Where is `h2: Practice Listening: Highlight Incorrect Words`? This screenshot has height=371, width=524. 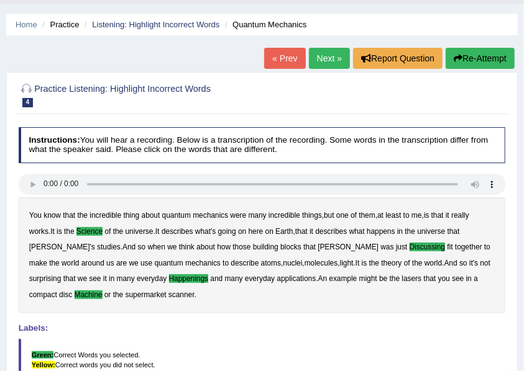 h2: Practice Listening: Highlight Incorrect Words is located at coordinates (170, 94).